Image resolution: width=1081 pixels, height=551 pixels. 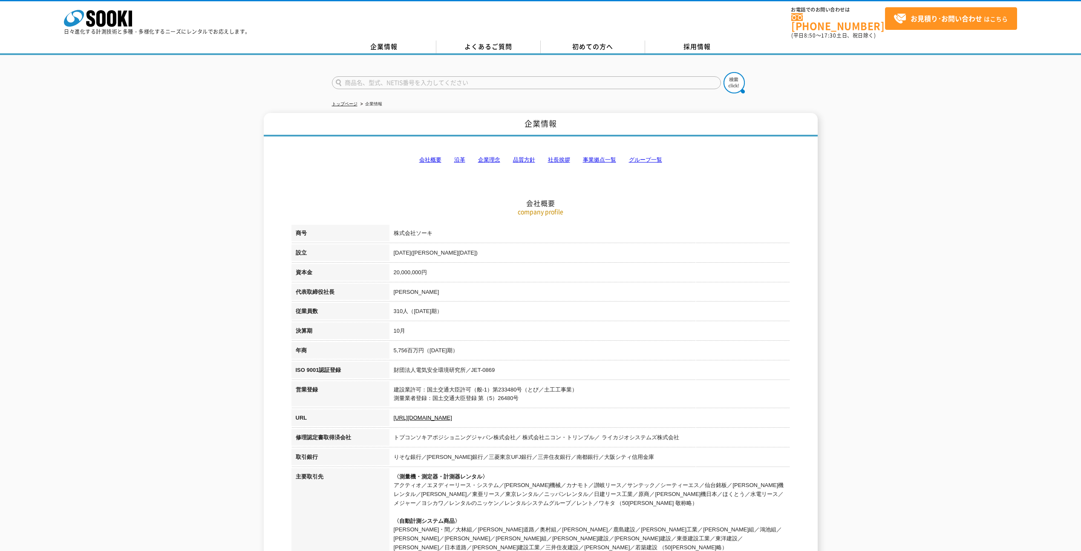 I want to click on th: 年商, so click(x=340, y=352).